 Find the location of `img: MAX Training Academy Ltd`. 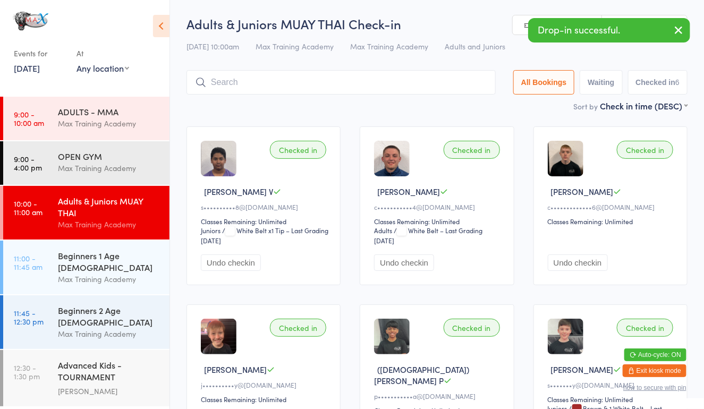

img: MAX Training Academy Ltd is located at coordinates (30, 21).